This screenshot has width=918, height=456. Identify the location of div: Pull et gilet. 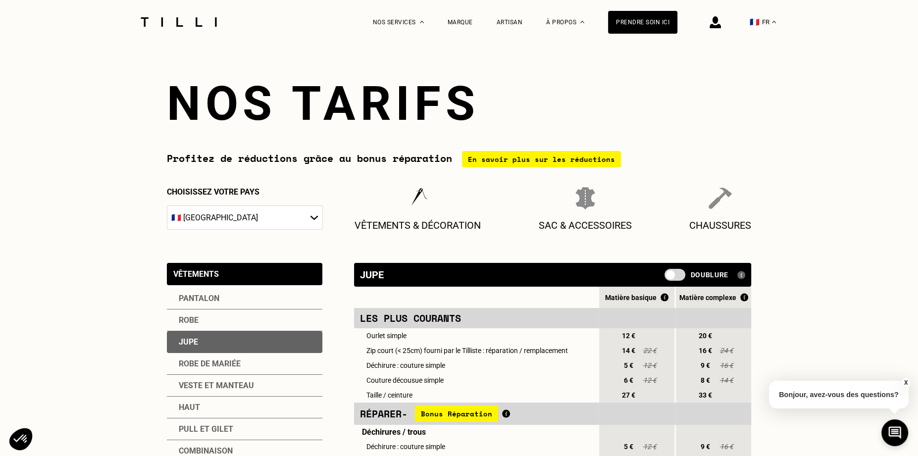
(244, 429).